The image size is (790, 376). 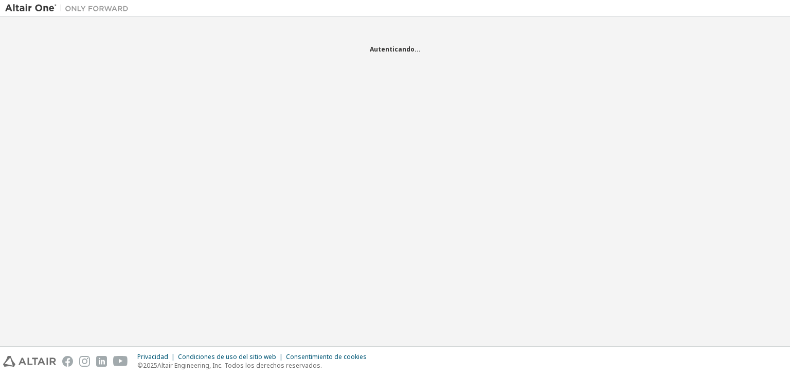 I want to click on img: instagram.svg, so click(x=84, y=361).